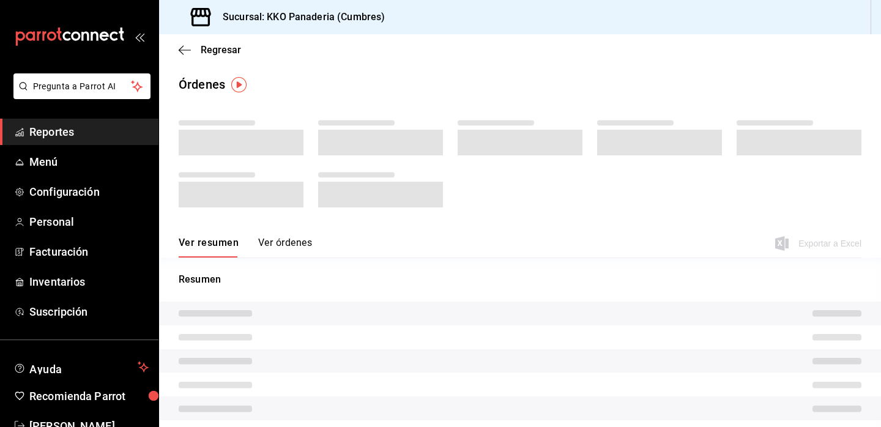 This screenshot has height=427, width=881. I want to click on span: Recomienda Parrot, so click(89, 396).